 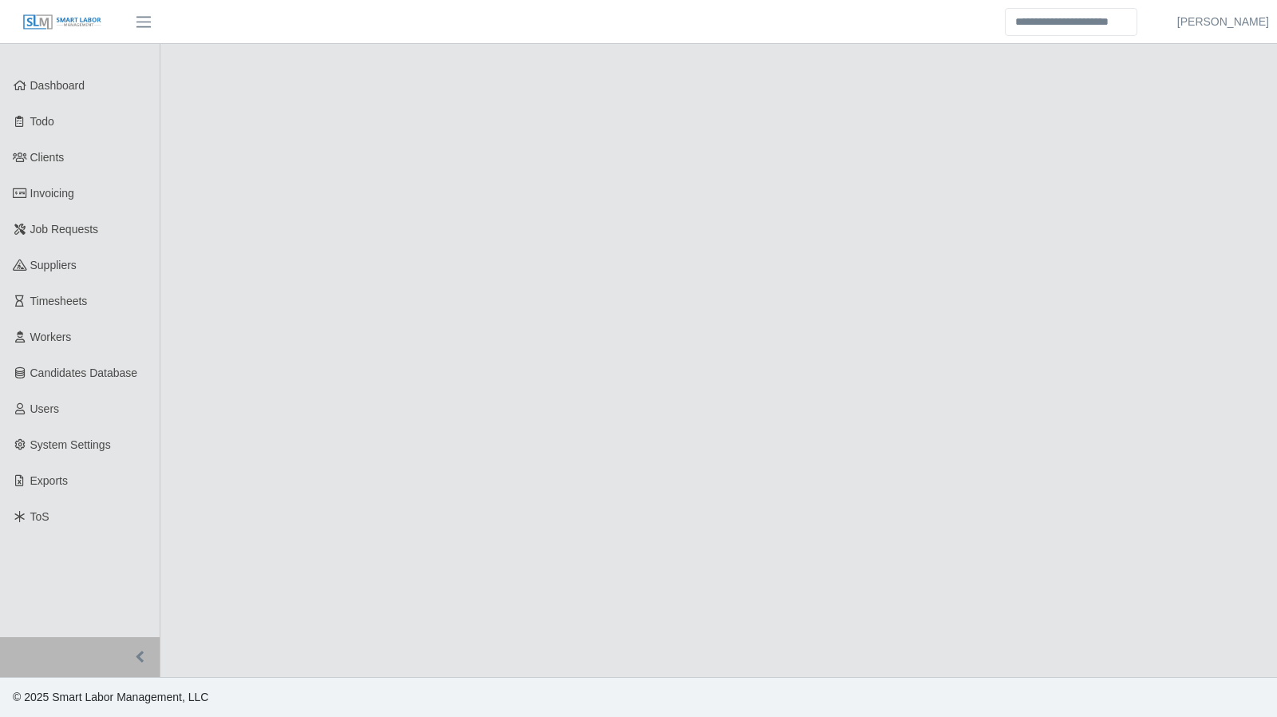 I want to click on span: Invoicing, so click(x=52, y=193).